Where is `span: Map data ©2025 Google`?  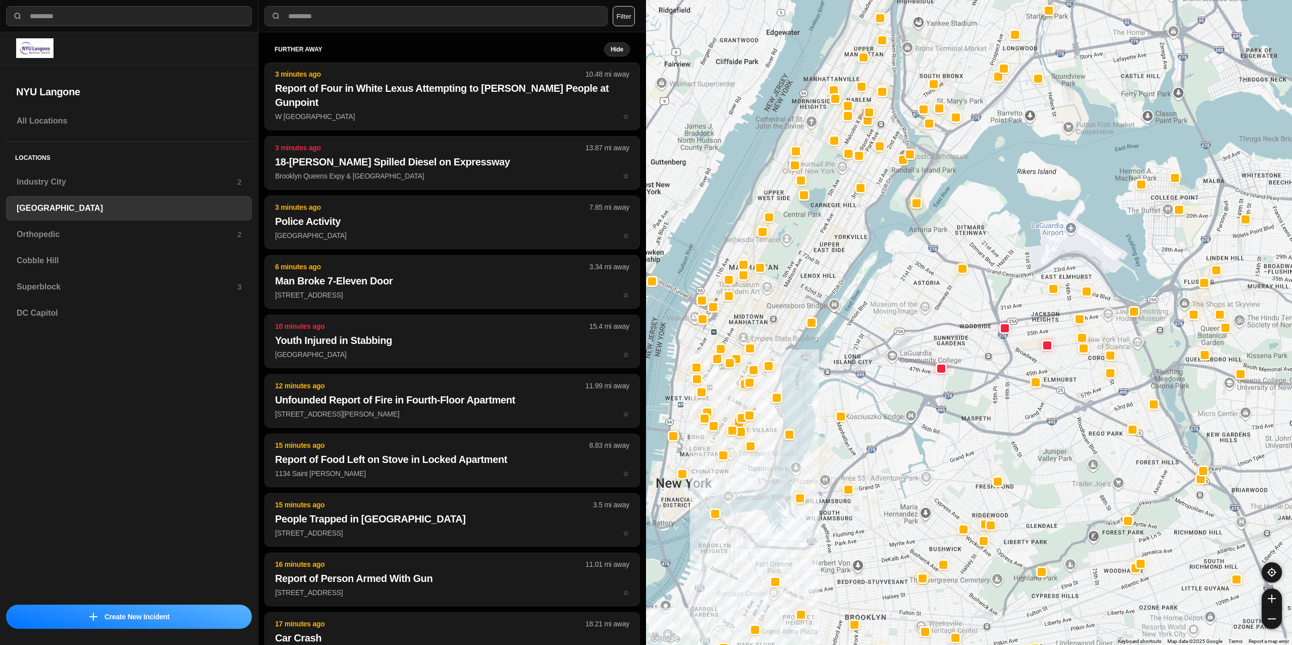 span: Map data ©2025 Google is located at coordinates (1195, 641).